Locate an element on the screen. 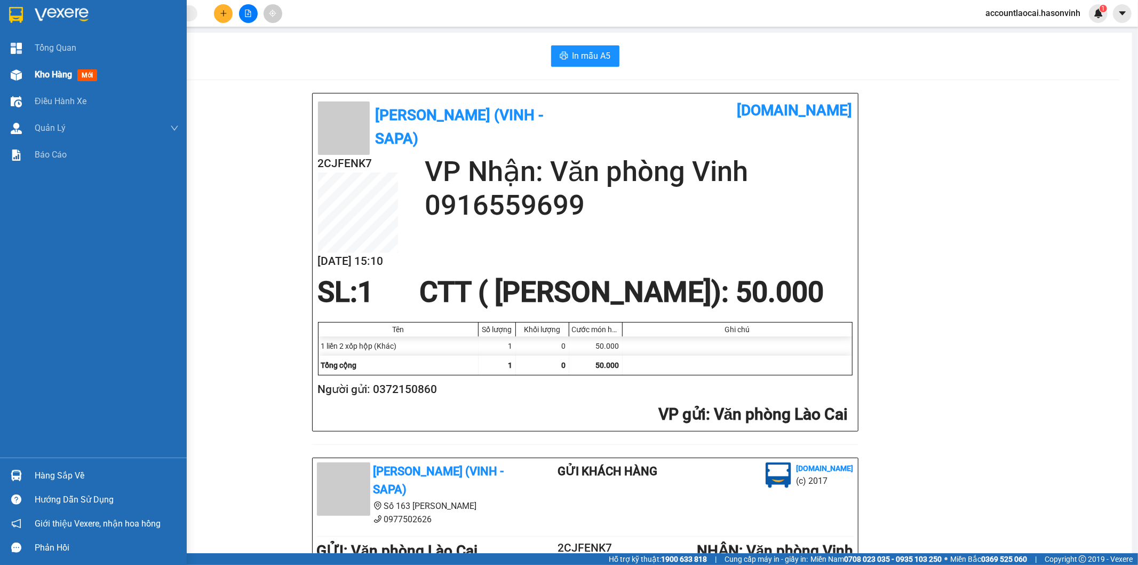  sup: 1 is located at coordinates (1104, 9).